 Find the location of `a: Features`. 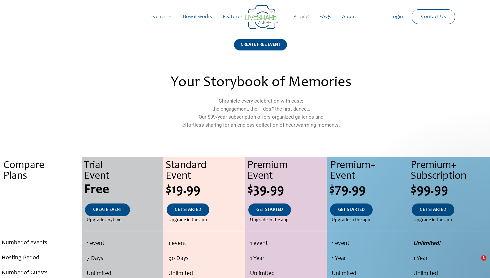

a: Features is located at coordinates (233, 17).